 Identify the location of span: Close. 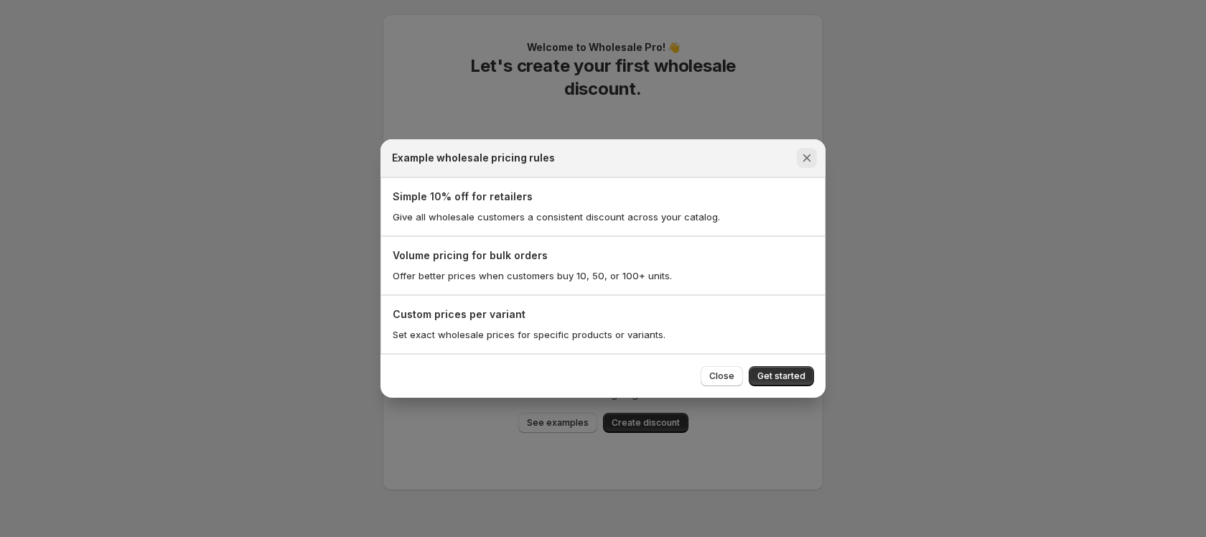
(722, 376).